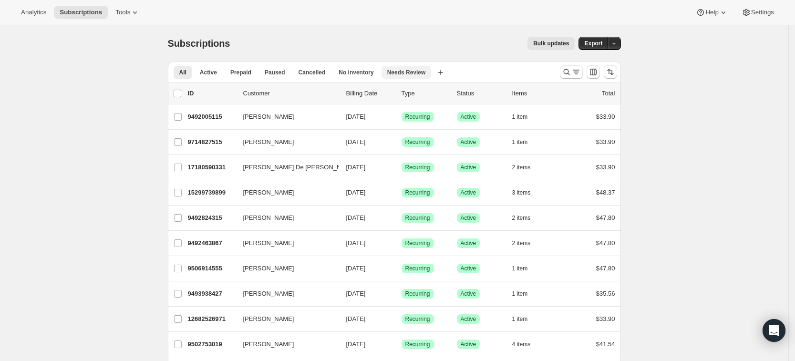 The height and width of the screenshot is (361, 795). Describe the element at coordinates (536, 93) in the screenshot. I see `div: Items` at that location.